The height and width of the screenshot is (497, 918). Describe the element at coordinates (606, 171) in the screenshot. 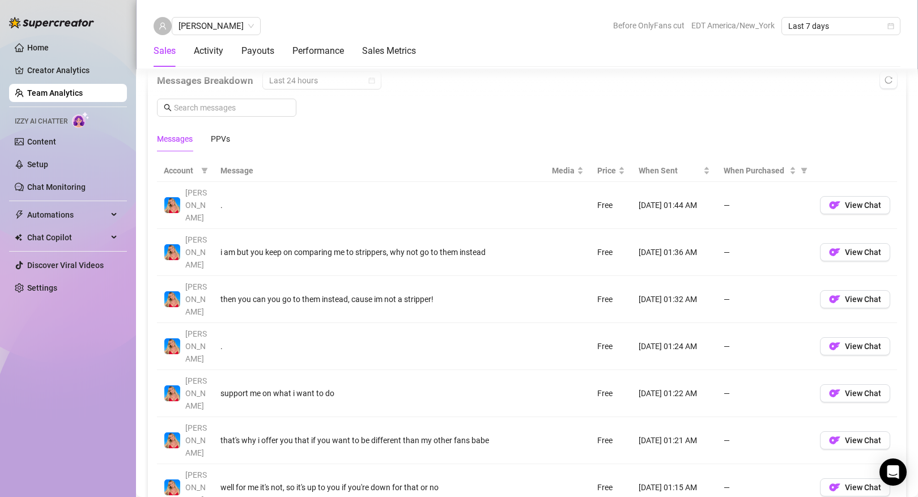

I see `span: Price` at that location.